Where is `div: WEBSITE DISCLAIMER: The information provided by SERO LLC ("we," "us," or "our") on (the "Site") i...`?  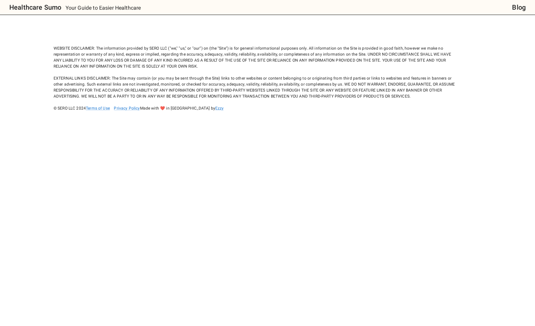 div: WEBSITE DISCLAIMER: The information provided by SERO LLC ("we," "us," or "our") on (the "Site") i... is located at coordinates (257, 72).